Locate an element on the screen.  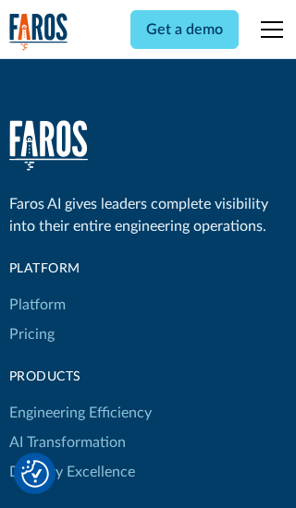
a: Get a demo is located at coordinates (184, 30).